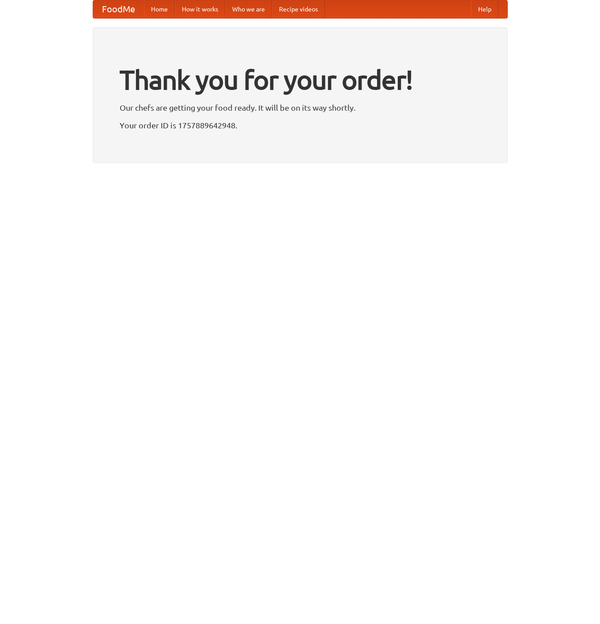 This screenshot has width=600, height=624. What do you see at coordinates (300, 80) in the screenshot?
I see `h1: Thank you for your order!` at bounding box center [300, 80].